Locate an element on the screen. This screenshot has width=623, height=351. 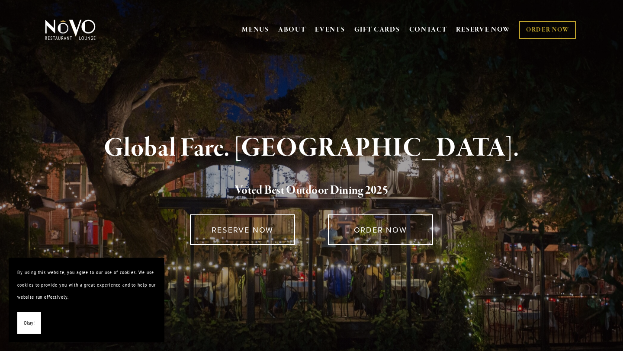
p: By using this website, you agree to our use of cookies. We use cookies to provide you with a grea... is located at coordinates (87, 285).